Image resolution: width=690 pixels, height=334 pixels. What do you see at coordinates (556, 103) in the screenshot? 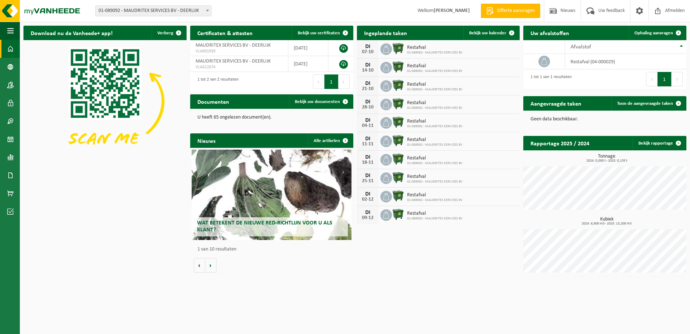
I see `h2: Aangevraagde taken` at bounding box center [556, 103].